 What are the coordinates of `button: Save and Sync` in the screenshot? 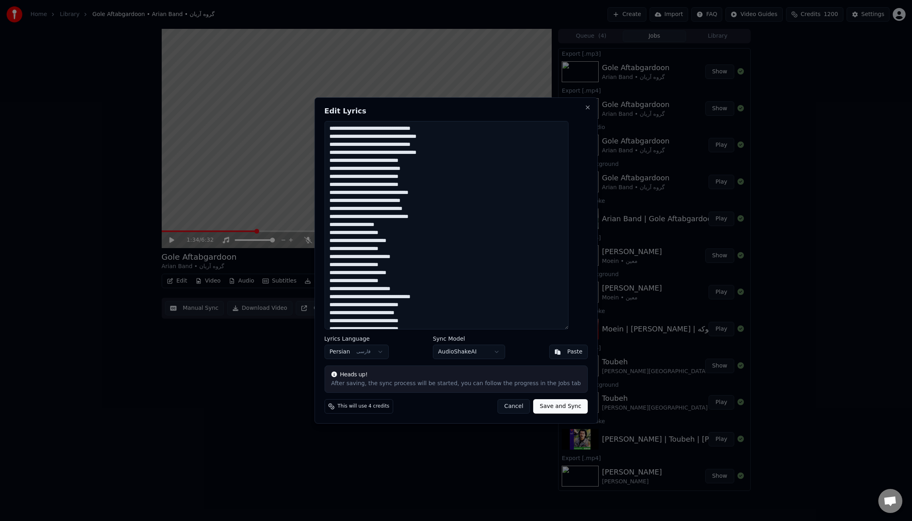 It's located at (560, 407).